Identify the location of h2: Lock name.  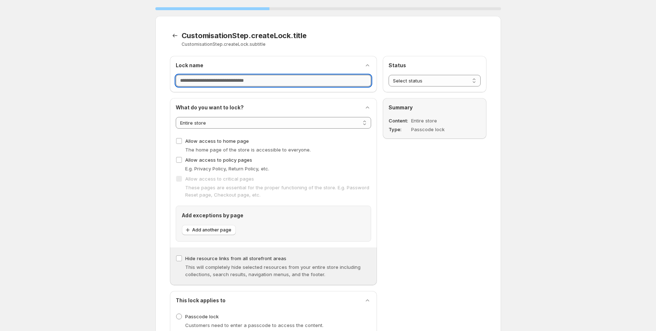
(189, 65).